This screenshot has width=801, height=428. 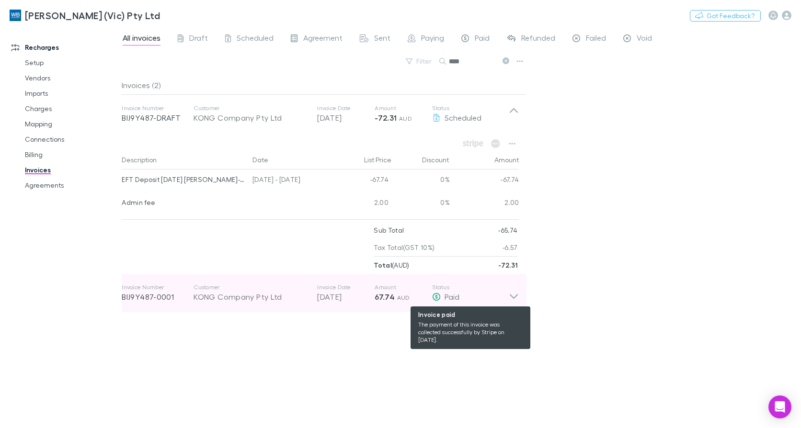 I want to click on strong: 67.74, so click(x=384, y=297).